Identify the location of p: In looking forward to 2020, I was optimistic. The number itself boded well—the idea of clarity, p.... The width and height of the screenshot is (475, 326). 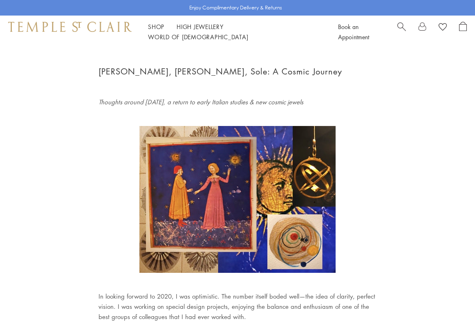
(238, 306).